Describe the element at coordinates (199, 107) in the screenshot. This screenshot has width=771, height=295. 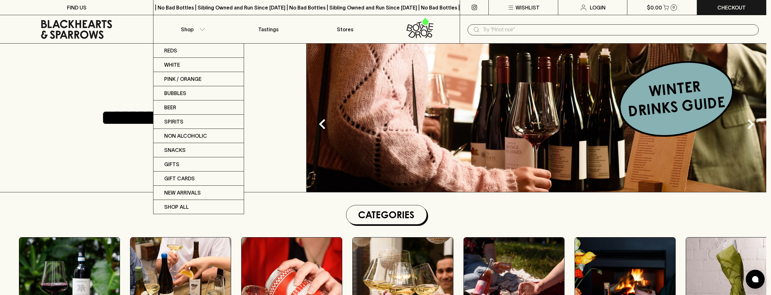
I see `a: Beer` at that location.